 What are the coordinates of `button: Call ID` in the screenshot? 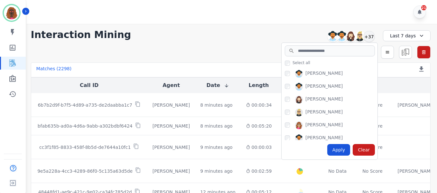 It's located at (89, 85).